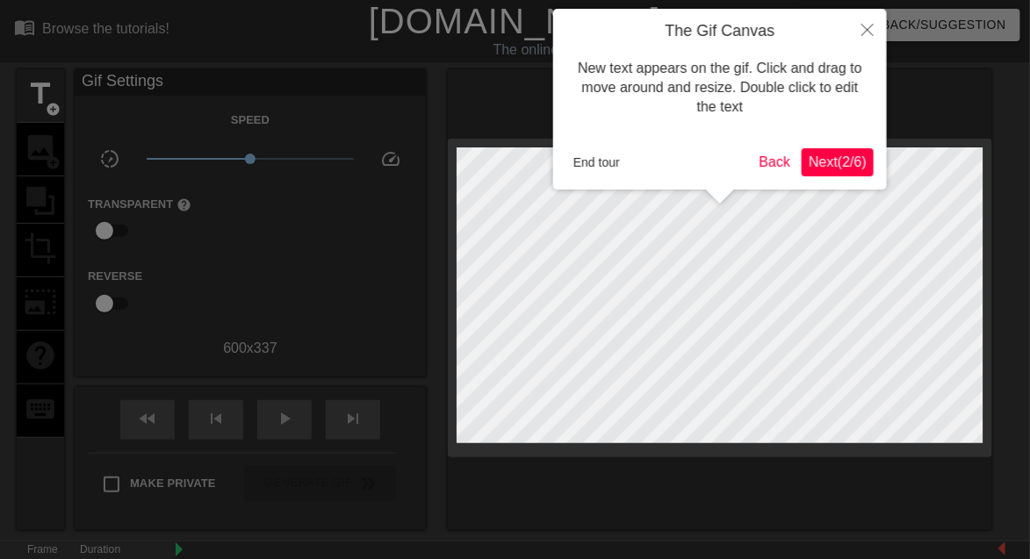  I want to click on span: slow_motion_video, so click(110, 159).